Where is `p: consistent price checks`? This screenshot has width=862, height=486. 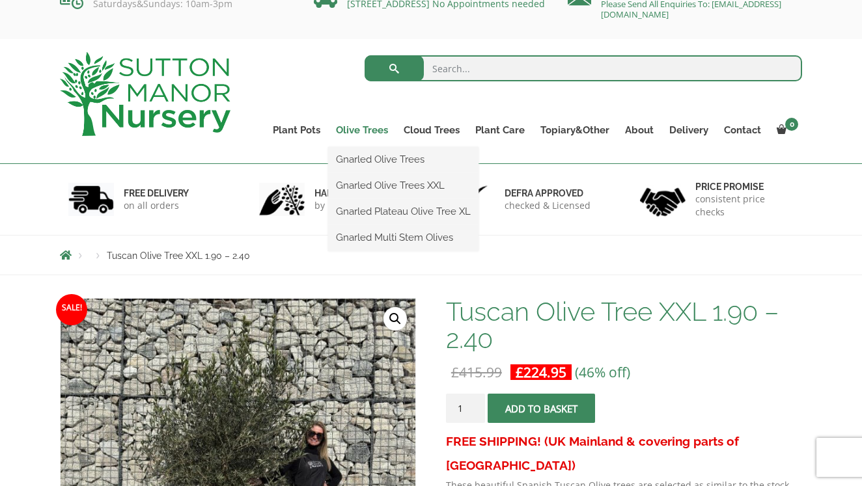 p: consistent price checks is located at coordinates (745, 206).